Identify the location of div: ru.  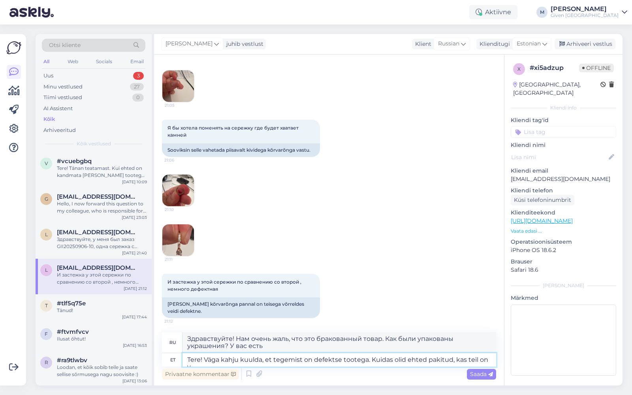
(173, 343).